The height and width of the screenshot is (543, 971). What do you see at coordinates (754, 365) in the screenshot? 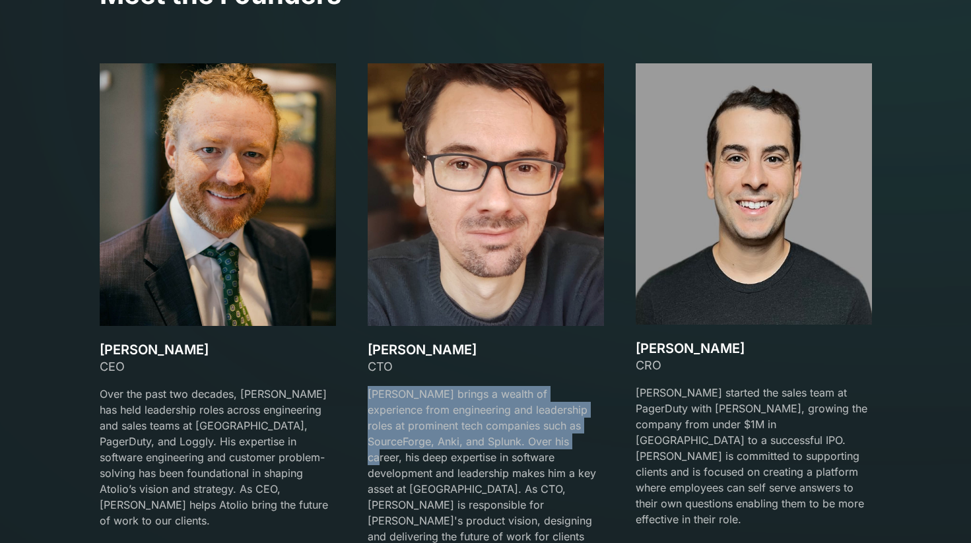
I see `div: CRO` at bounding box center [754, 365].